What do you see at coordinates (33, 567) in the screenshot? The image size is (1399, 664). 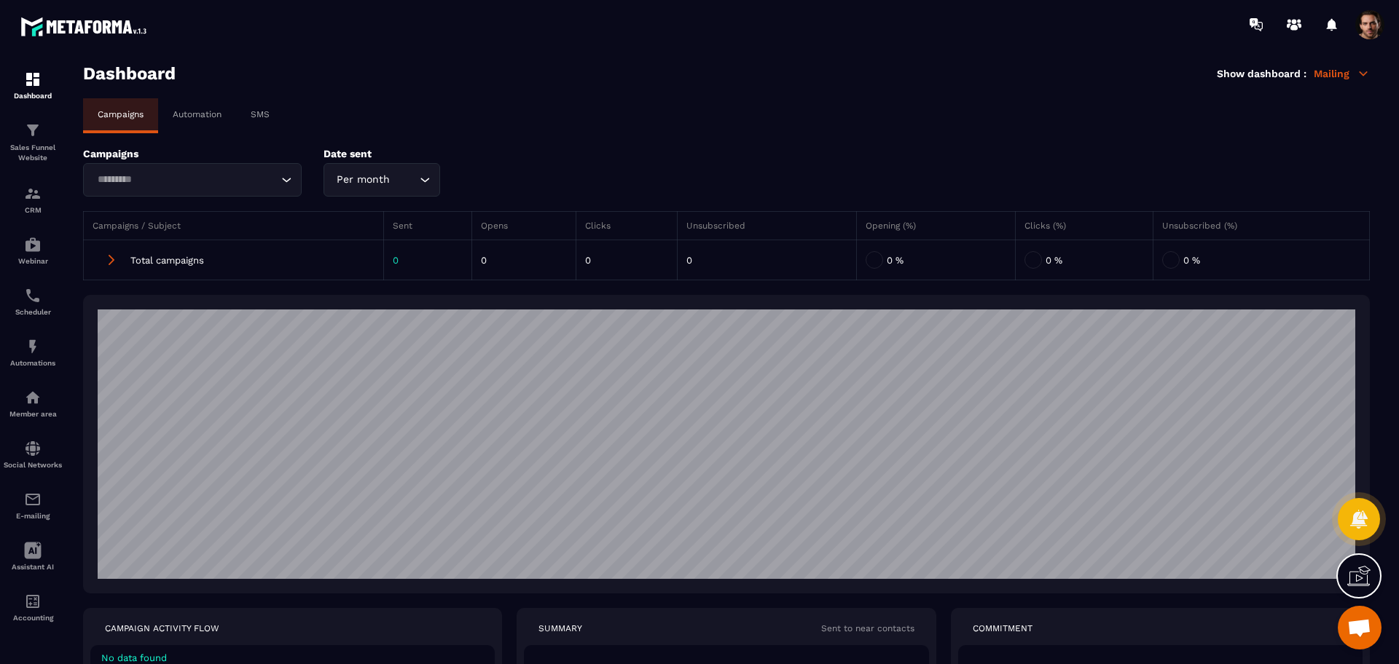 I see `p: Assistant AI` at bounding box center [33, 567].